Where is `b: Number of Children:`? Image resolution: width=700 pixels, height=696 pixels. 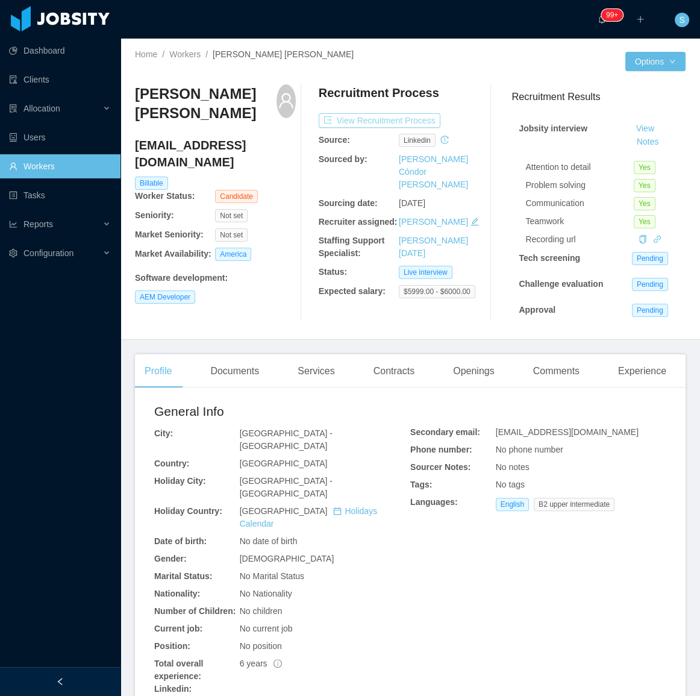
b: Number of Children: is located at coordinates (195, 611).